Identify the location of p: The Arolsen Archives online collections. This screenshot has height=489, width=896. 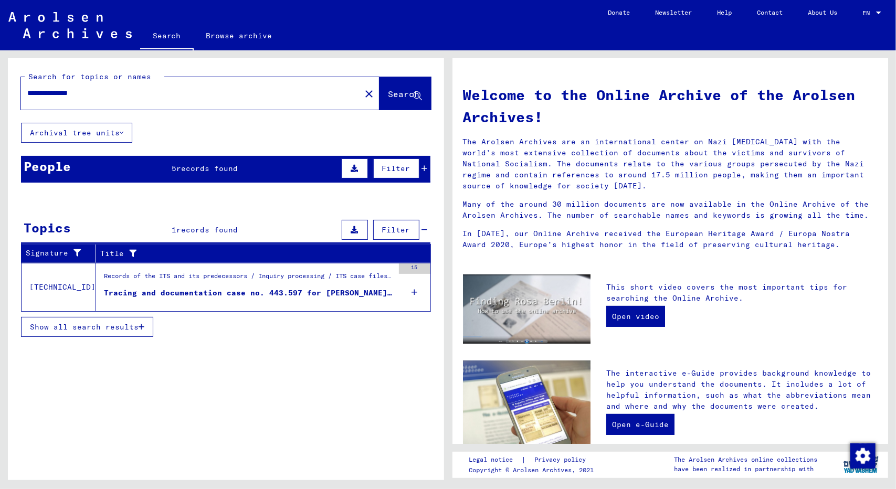
(746, 460).